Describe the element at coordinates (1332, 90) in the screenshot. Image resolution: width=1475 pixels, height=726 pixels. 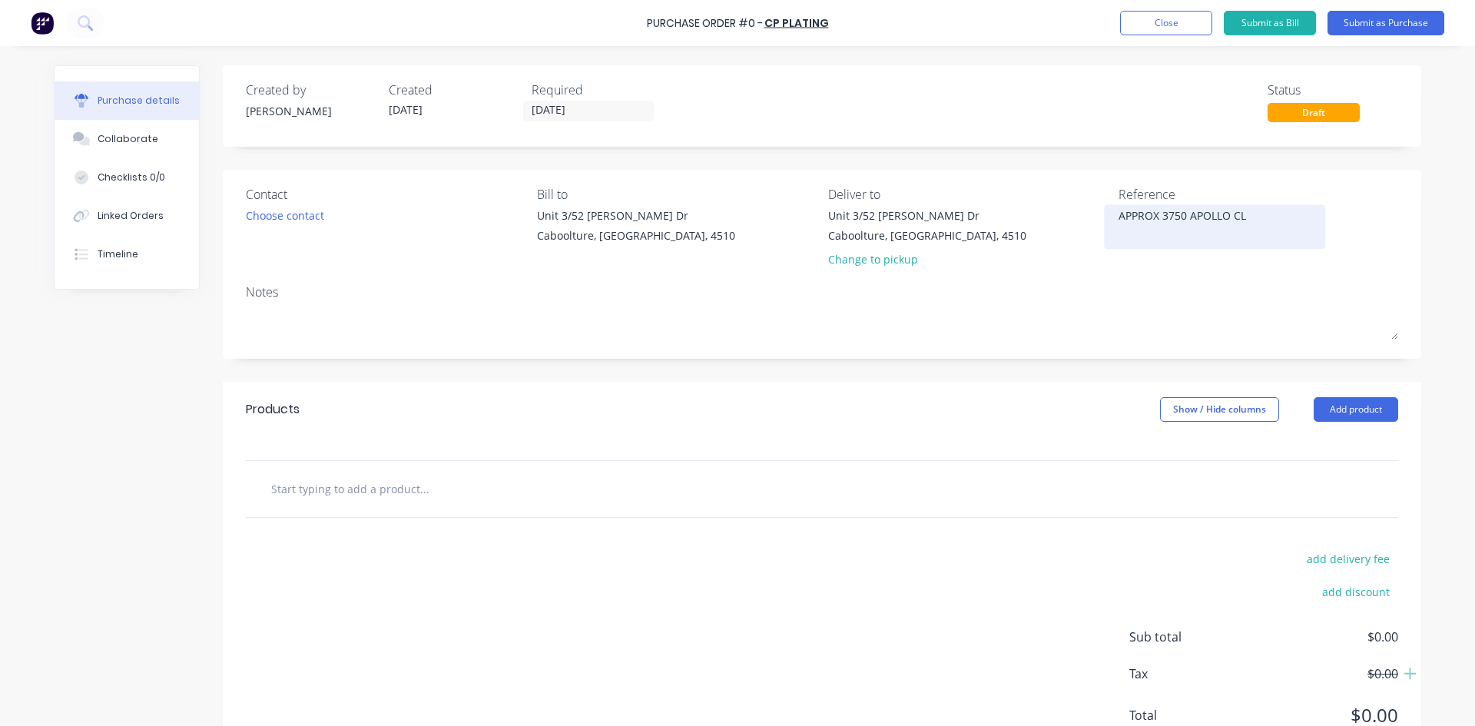
I see `div: Status` at that location.